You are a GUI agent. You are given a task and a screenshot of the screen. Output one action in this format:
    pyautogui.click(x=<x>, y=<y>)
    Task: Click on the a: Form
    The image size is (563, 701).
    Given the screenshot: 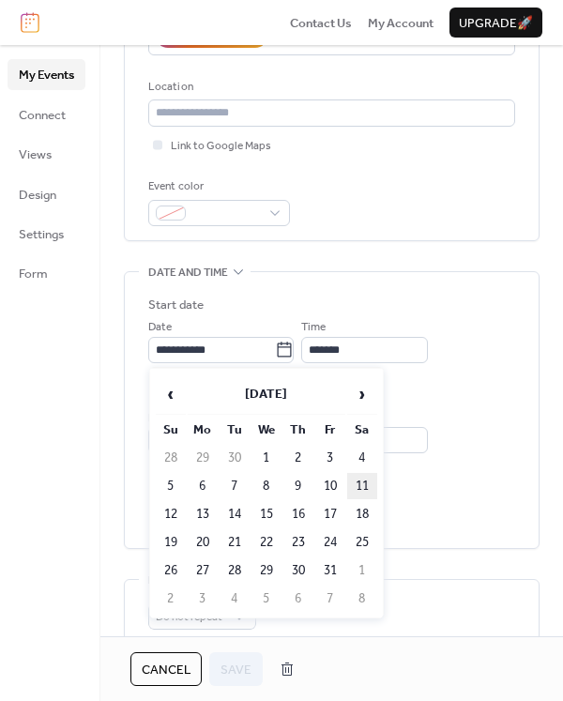 What is the action you would take?
    pyautogui.click(x=46, y=273)
    